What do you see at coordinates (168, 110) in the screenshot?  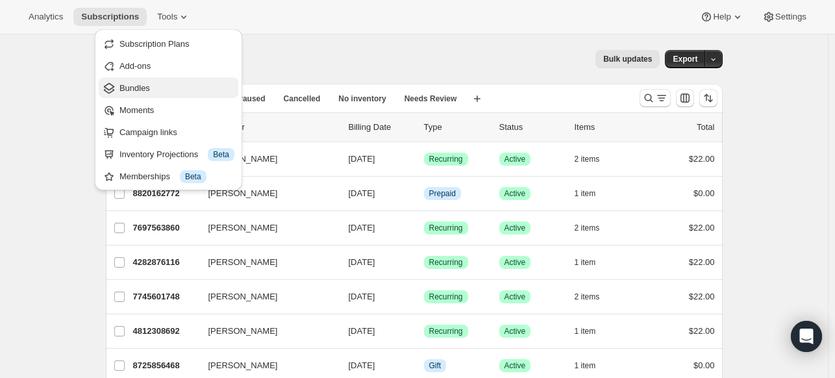 I see `button: Moments` at bounding box center [168, 110].